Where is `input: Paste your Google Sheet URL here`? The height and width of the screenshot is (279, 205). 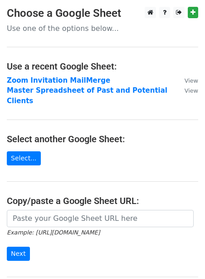
input: Paste your Google Sheet URL here is located at coordinates (100, 218).